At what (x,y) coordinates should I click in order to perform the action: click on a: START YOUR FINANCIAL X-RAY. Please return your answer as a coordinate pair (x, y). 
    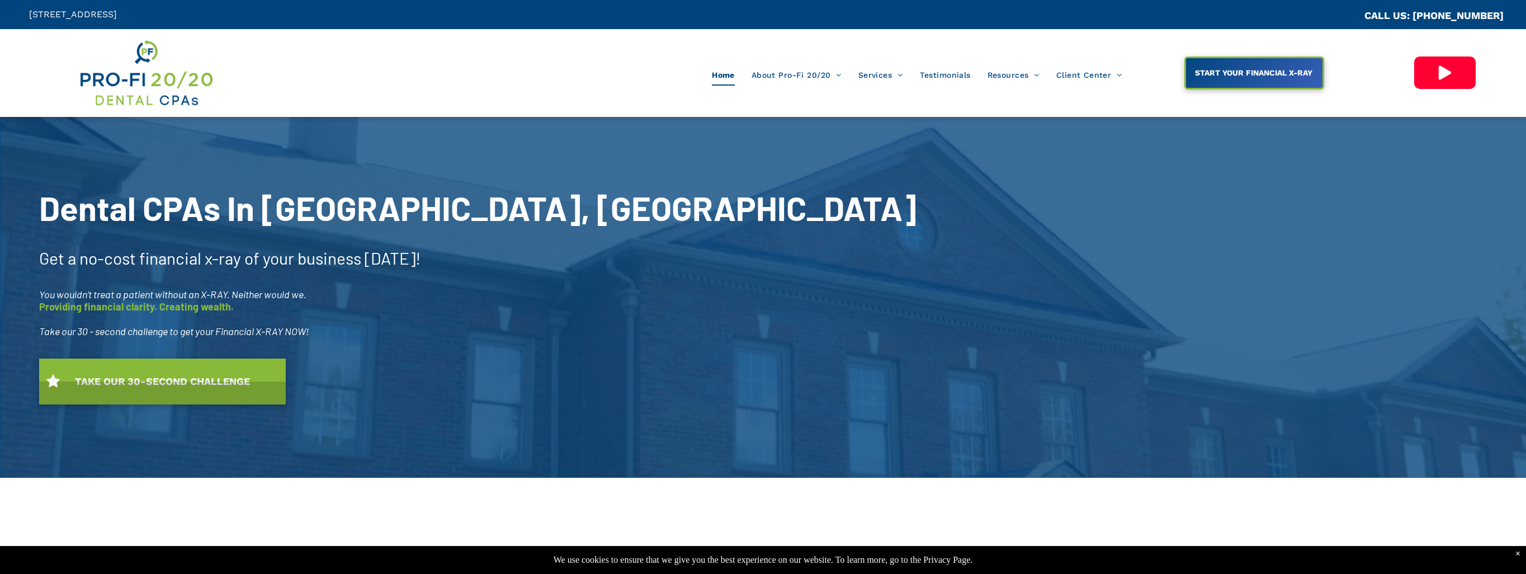
    Looking at the image, I should click on (1255, 73).